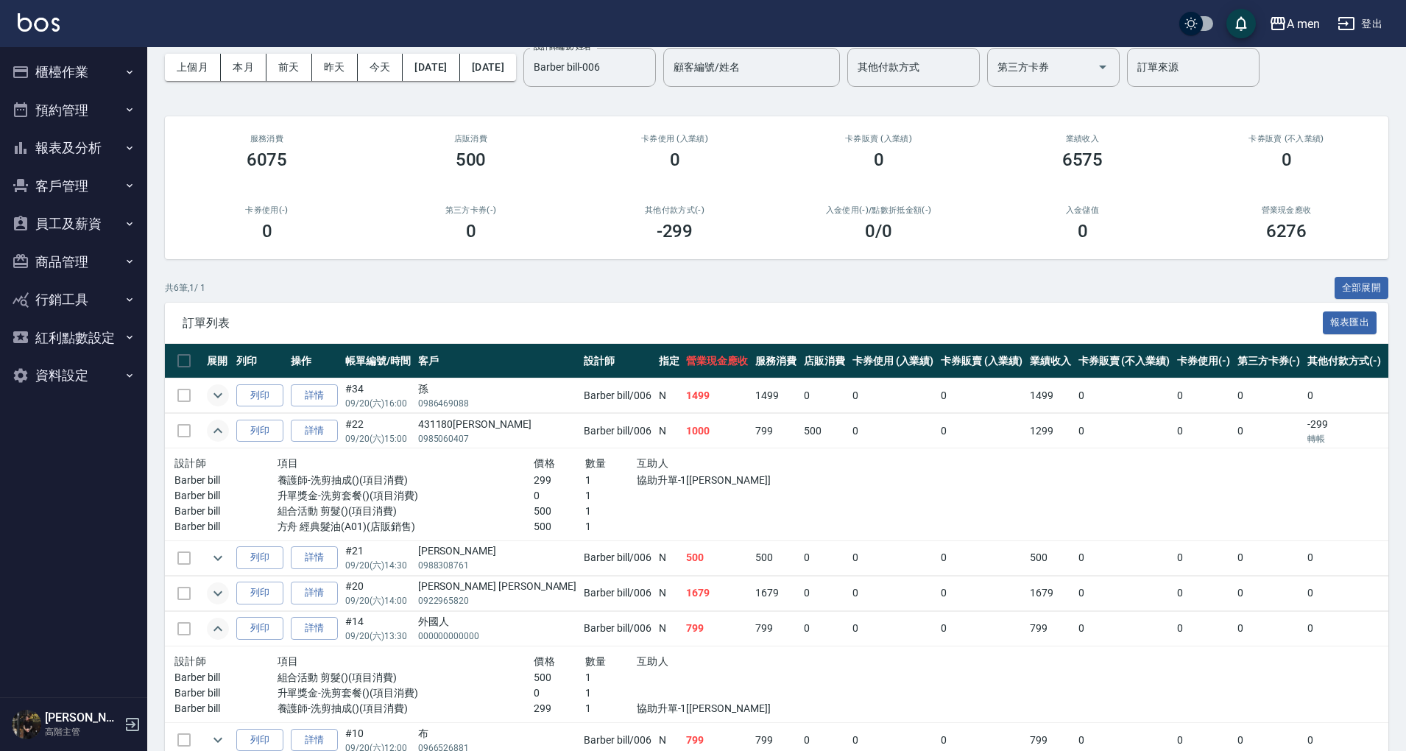  Describe the element at coordinates (497, 389) in the screenshot. I see `div: 孫` at that location.